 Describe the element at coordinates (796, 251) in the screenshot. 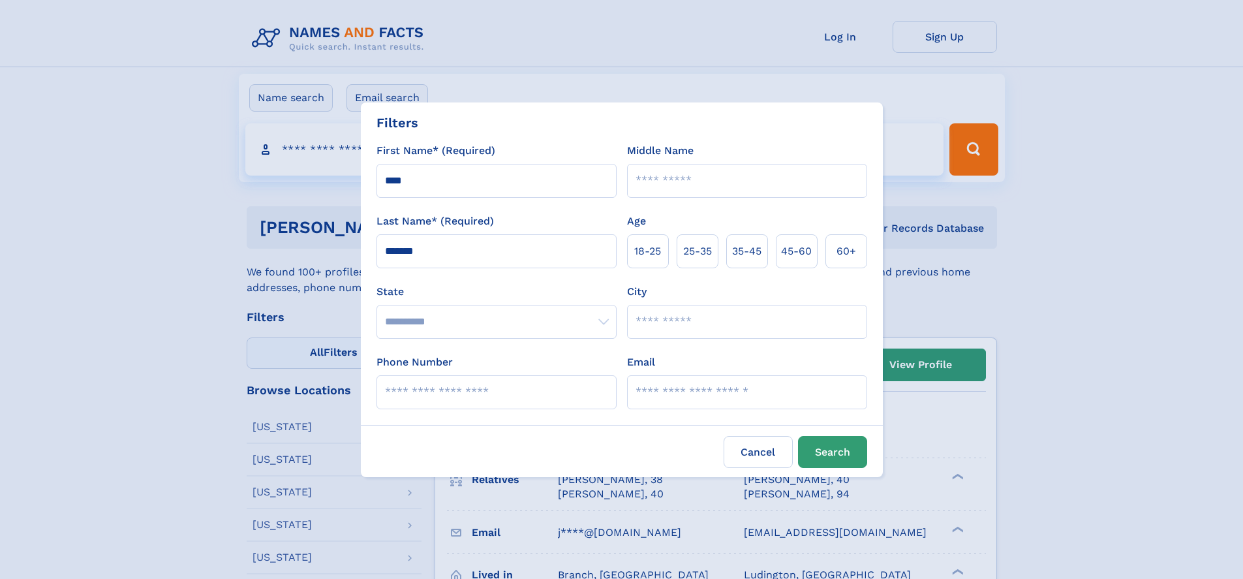

I see `span: 45‑60` at that location.